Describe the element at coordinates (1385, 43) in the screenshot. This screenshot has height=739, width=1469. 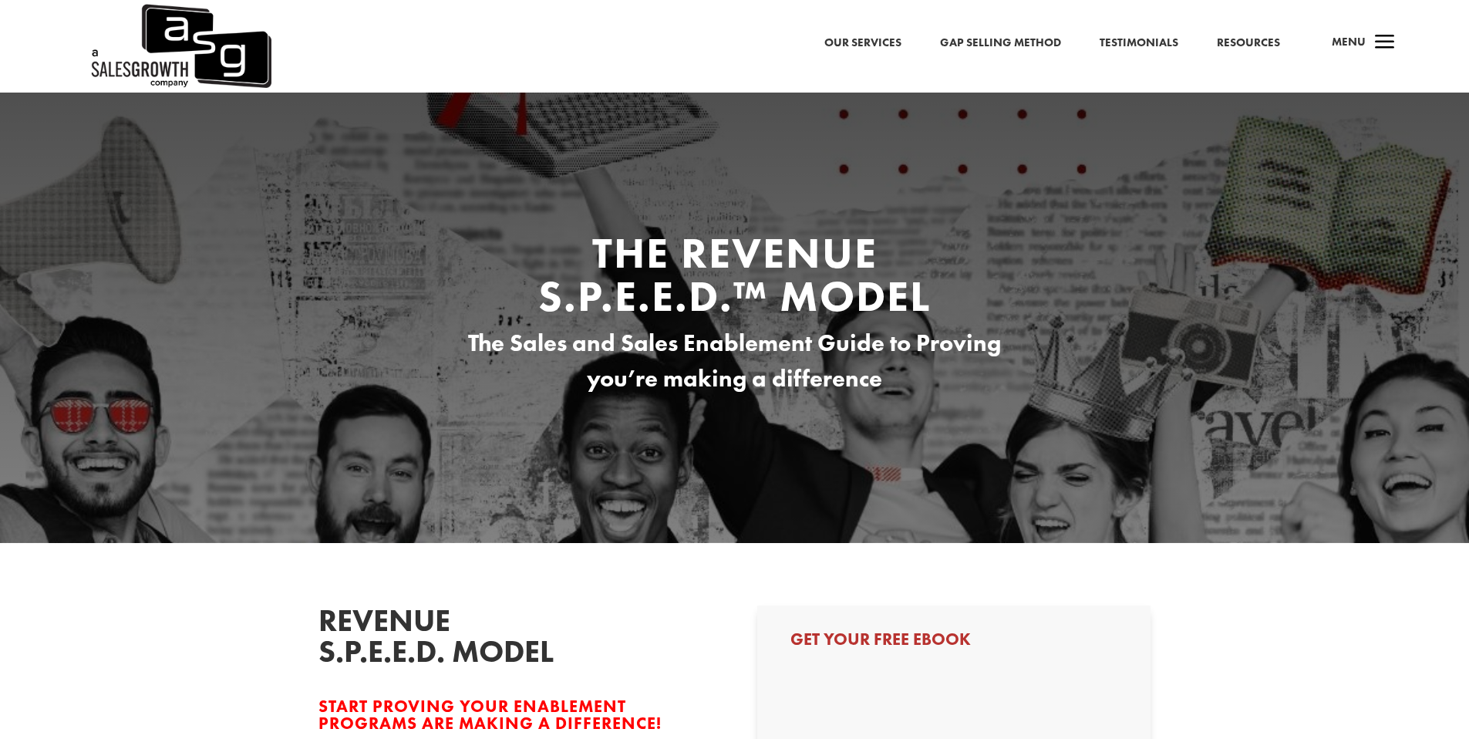
I see `span: a` at that location.